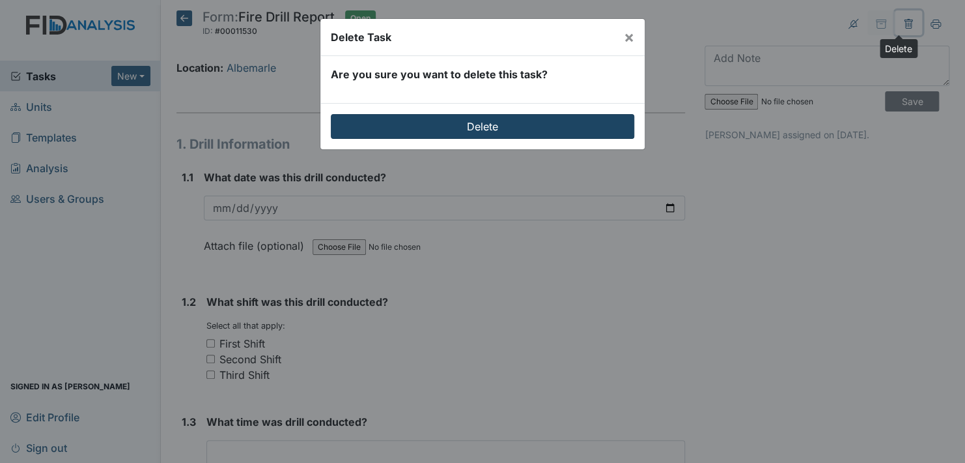 This screenshot has width=965, height=463. Describe the element at coordinates (483, 126) in the screenshot. I see `input: Delete` at that location.